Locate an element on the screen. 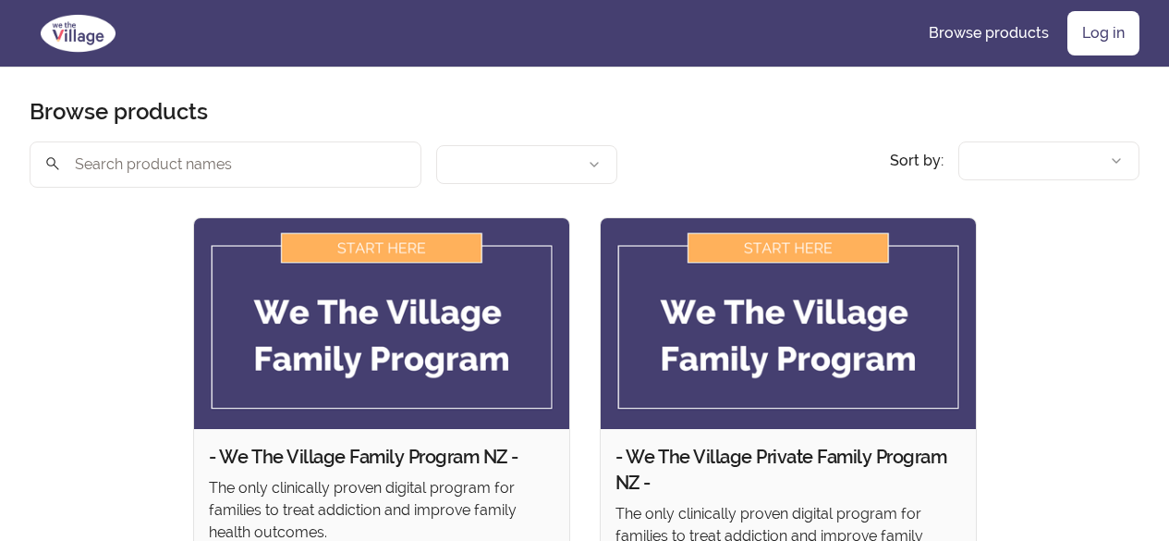 The width and height of the screenshot is (1169, 541). img: We The Village logo is located at coordinates (78, 33).